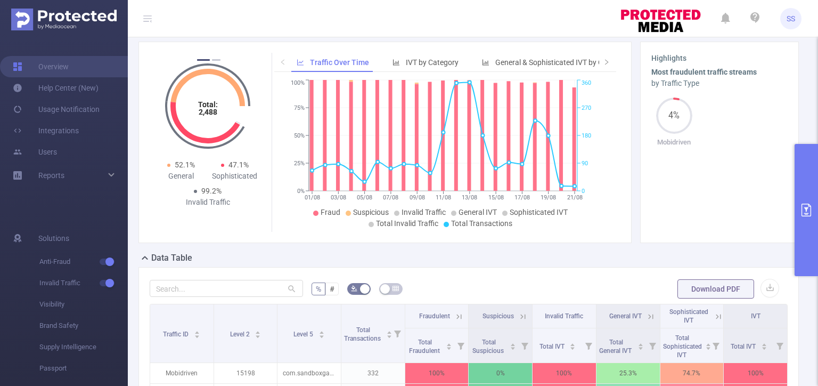 The width and height of the screenshot is (818, 386). What do you see at coordinates (583, 191) in the screenshot?
I see `tspan: 0` at bounding box center [583, 191].